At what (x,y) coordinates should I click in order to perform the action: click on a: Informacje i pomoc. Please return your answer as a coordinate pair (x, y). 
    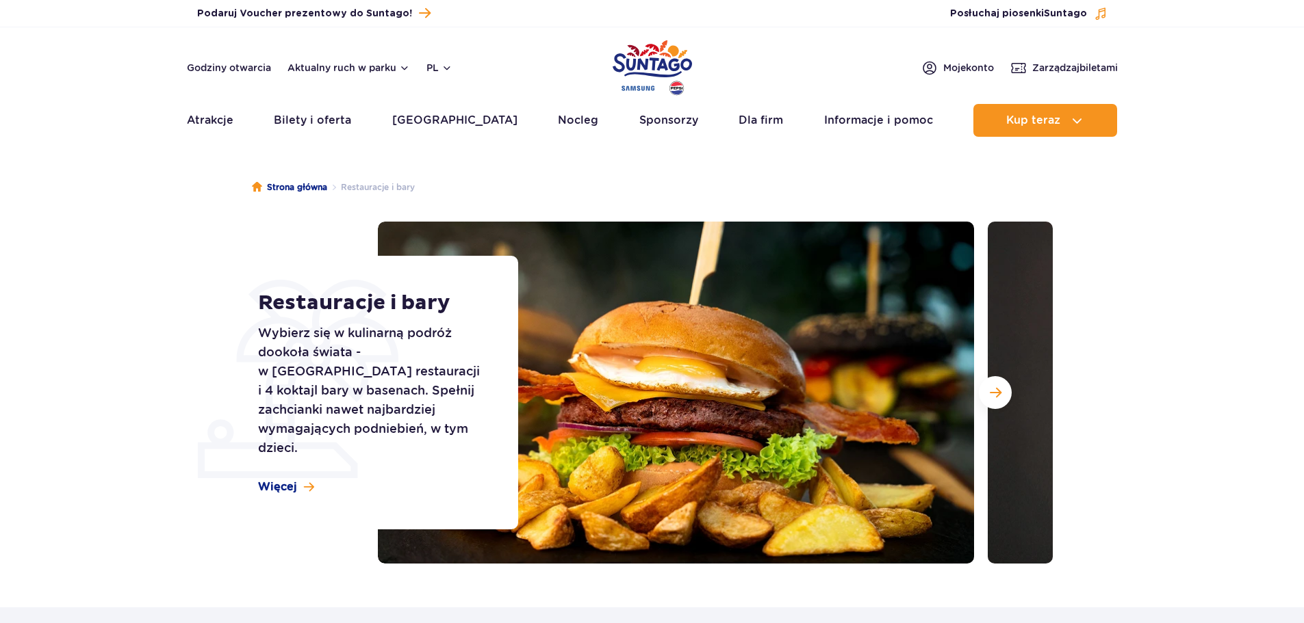
    Looking at the image, I should click on (878, 120).